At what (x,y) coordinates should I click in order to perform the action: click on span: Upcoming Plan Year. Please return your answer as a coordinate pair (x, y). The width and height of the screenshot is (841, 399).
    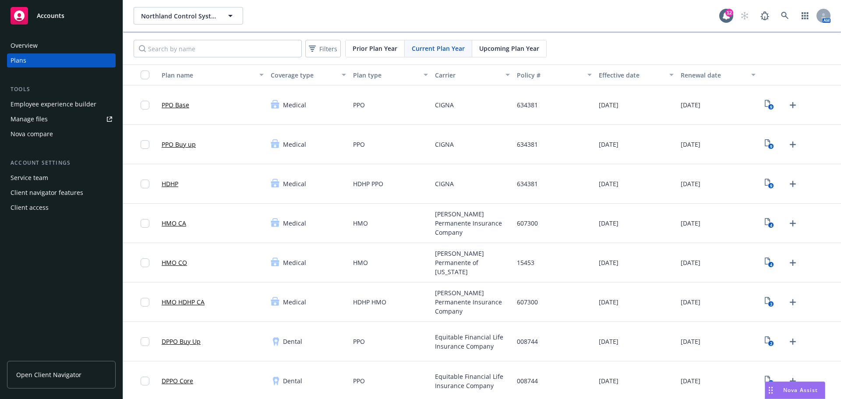
    Looking at the image, I should click on (509, 48).